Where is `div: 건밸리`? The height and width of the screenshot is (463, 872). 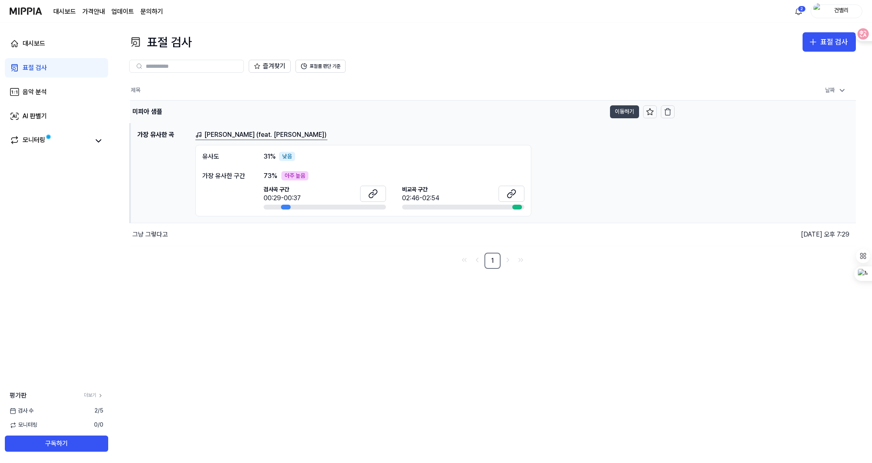
div: 건밸리 is located at coordinates (842, 11).